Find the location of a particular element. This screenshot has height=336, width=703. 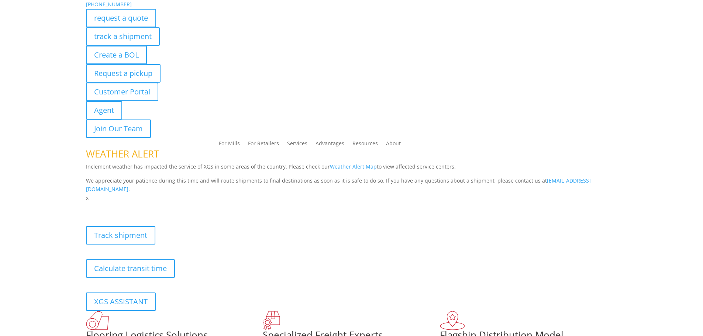

a: Agent is located at coordinates (104, 110).